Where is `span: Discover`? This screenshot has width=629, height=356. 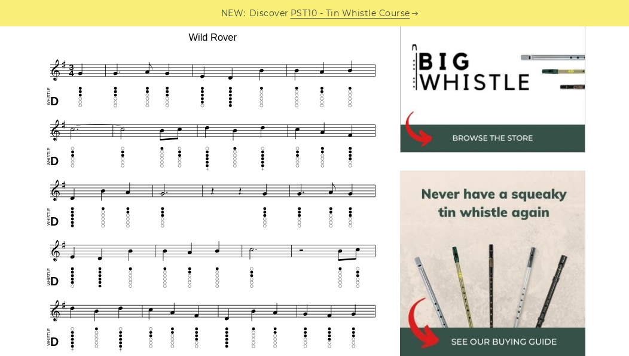 span: Discover is located at coordinates (269, 13).